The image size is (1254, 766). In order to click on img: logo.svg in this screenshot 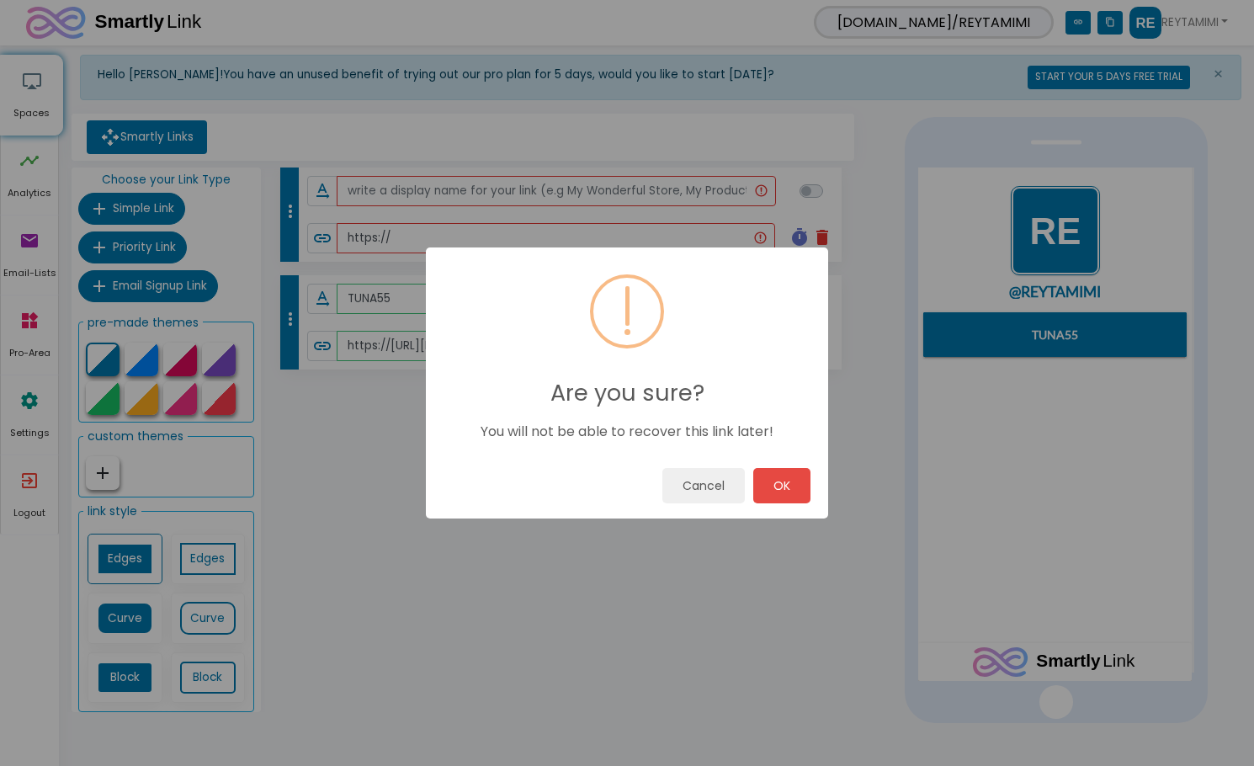, I will do `click(136, 494)`.